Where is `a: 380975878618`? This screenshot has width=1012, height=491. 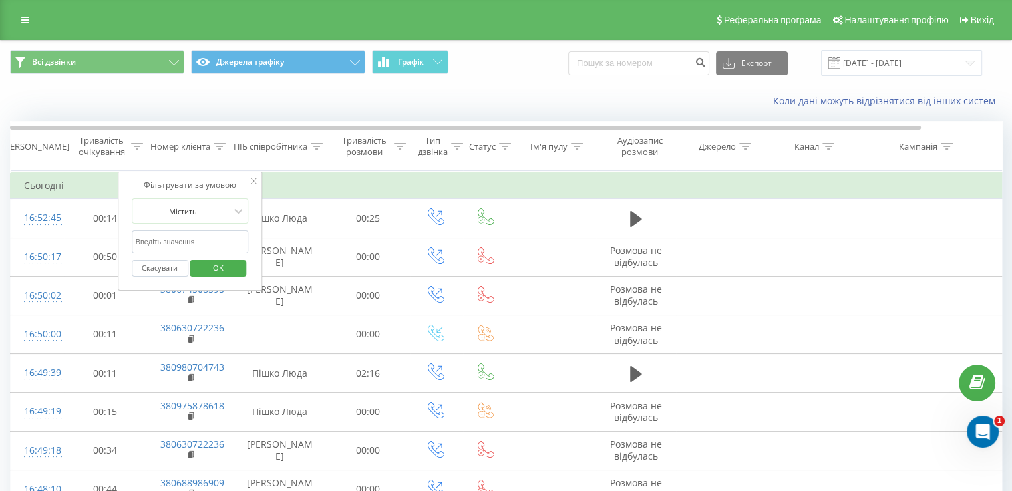
a: 380975878618 is located at coordinates (192, 405).